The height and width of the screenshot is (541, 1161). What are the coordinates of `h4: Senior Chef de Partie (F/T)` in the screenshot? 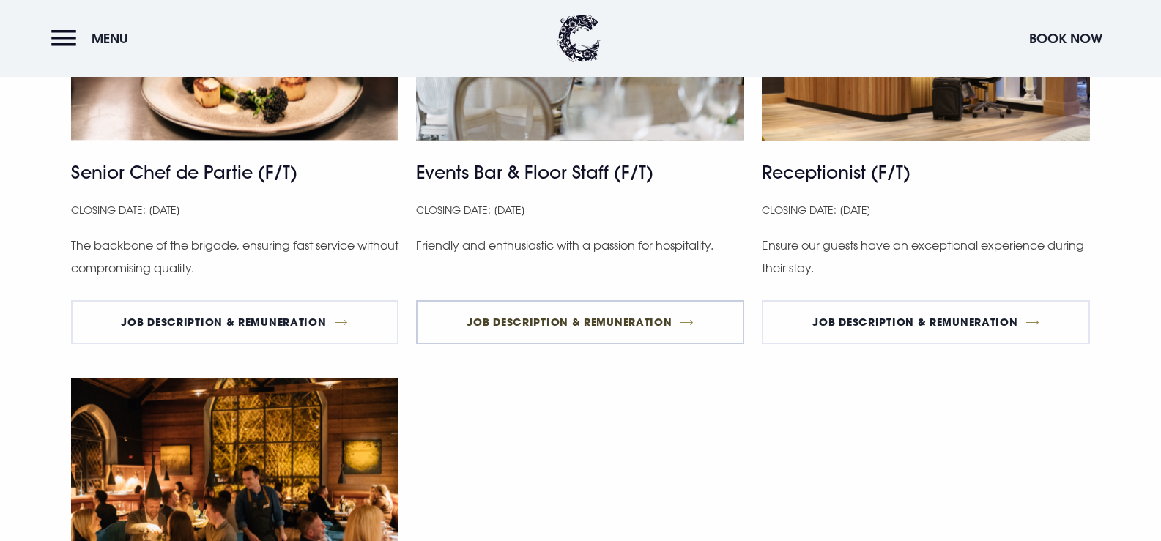 It's located at (235, 172).